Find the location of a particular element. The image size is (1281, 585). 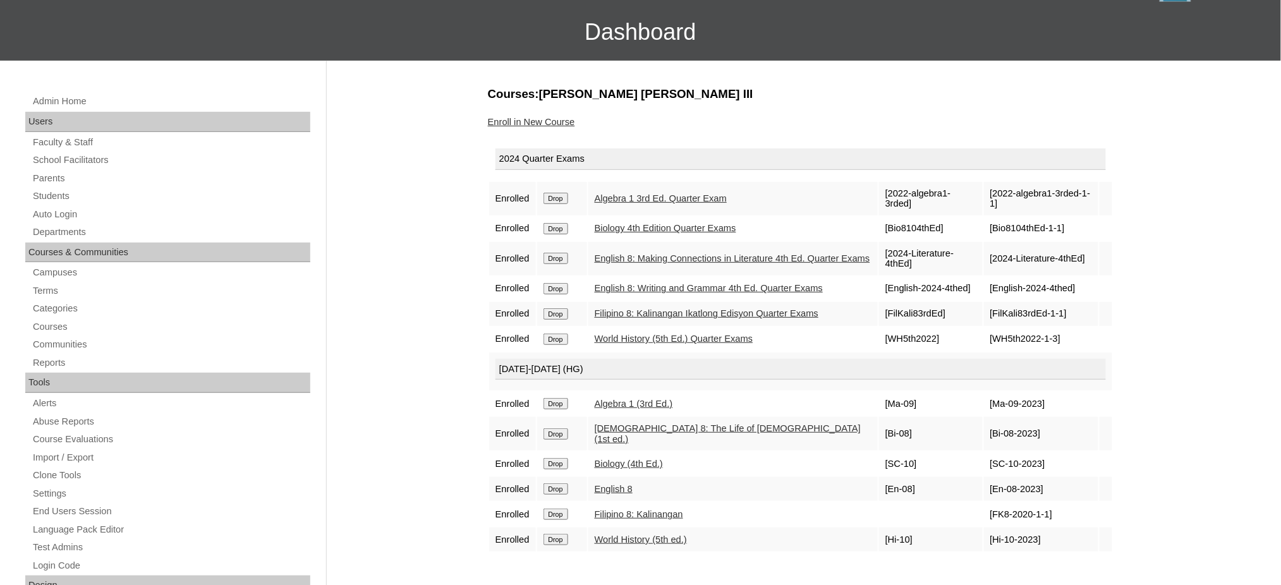

a: Faculty & Staff is located at coordinates (171, 142).